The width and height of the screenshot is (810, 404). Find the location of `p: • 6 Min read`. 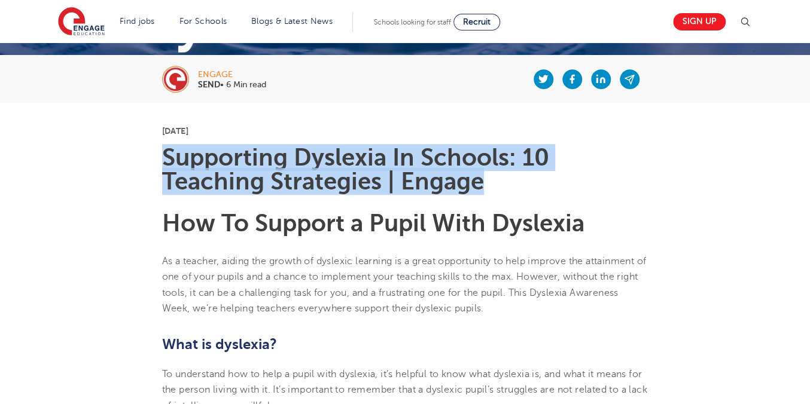

p: • 6 Min read is located at coordinates (232, 85).